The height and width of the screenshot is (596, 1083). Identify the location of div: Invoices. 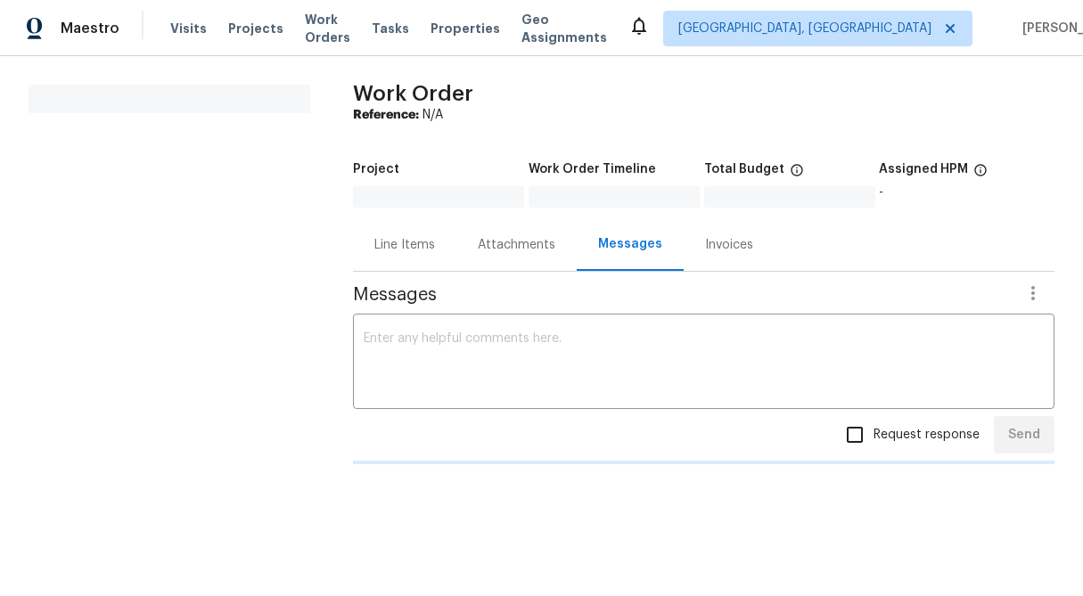
(729, 245).